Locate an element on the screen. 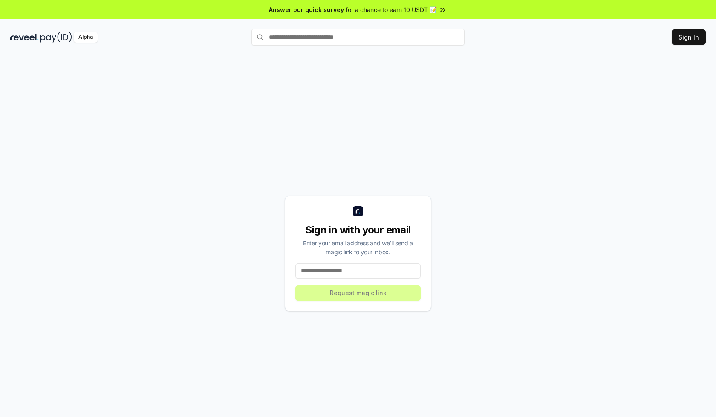  div: Sign in with your email is located at coordinates (358, 230).